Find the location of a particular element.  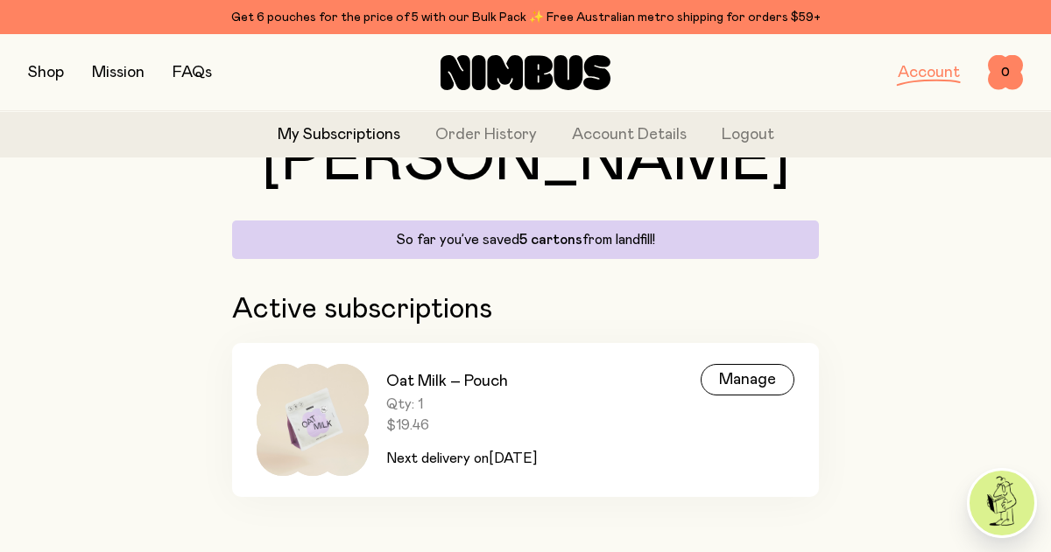

h3: Oat Milk – Pouch is located at coordinates (461, 382).